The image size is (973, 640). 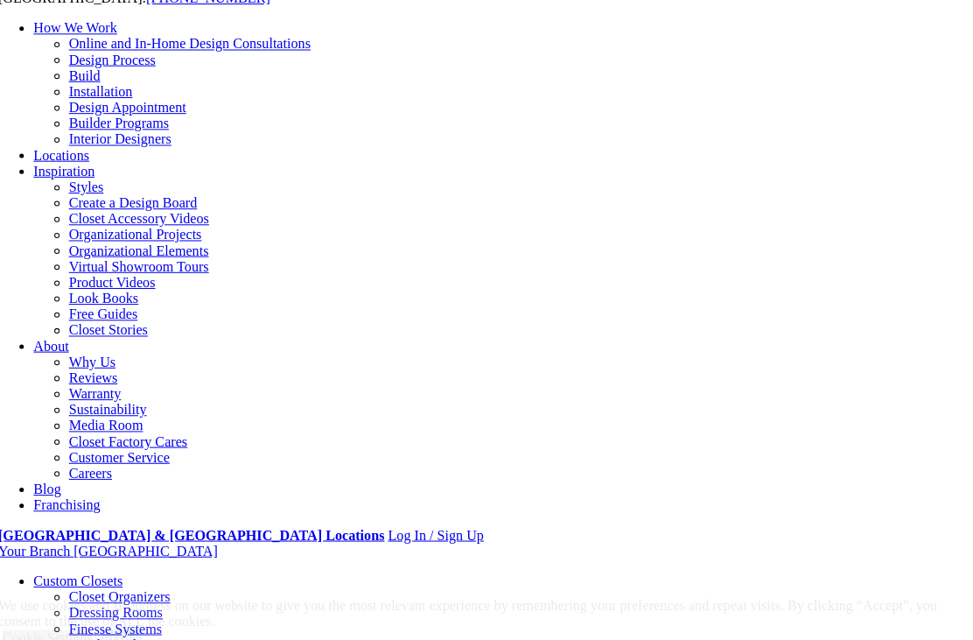 What do you see at coordinates (135, 106) in the screenshot?
I see `a: Design Appointment` at bounding box center [135, 106].